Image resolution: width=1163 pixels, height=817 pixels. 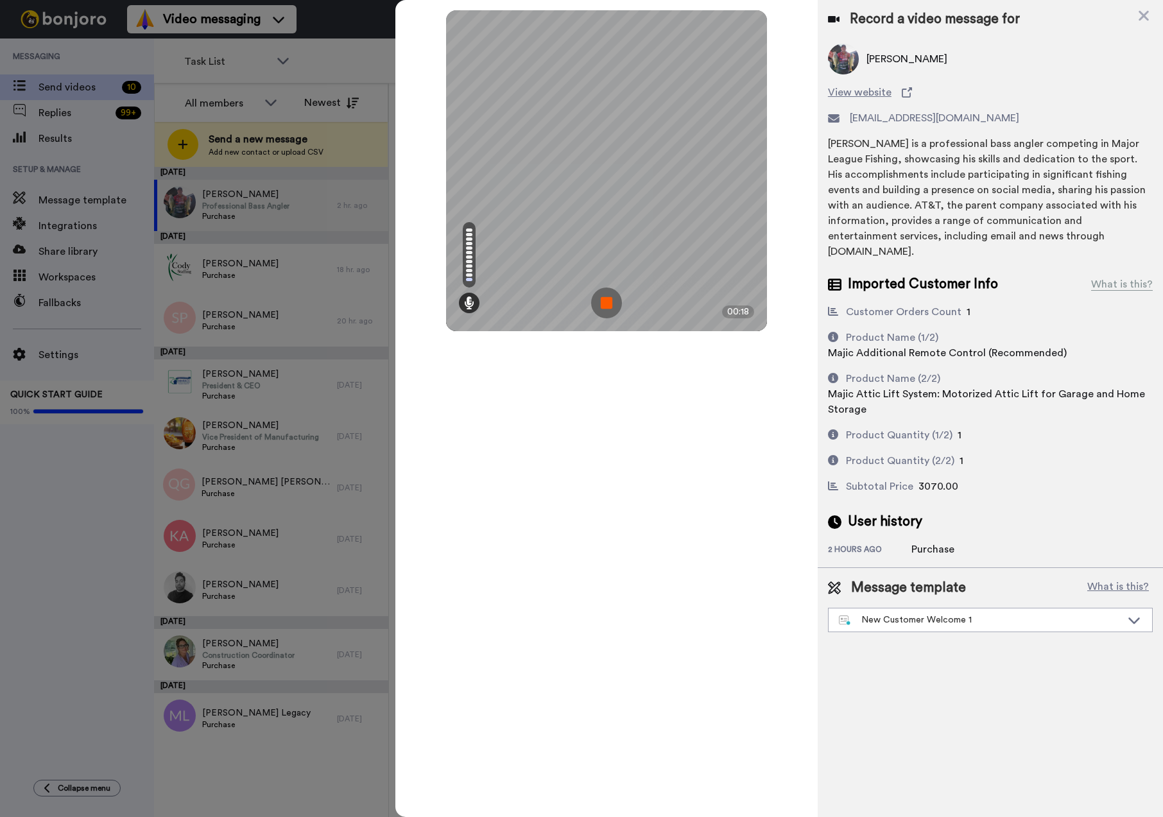 I want to click on span: User history, so click(x=885, y=522).